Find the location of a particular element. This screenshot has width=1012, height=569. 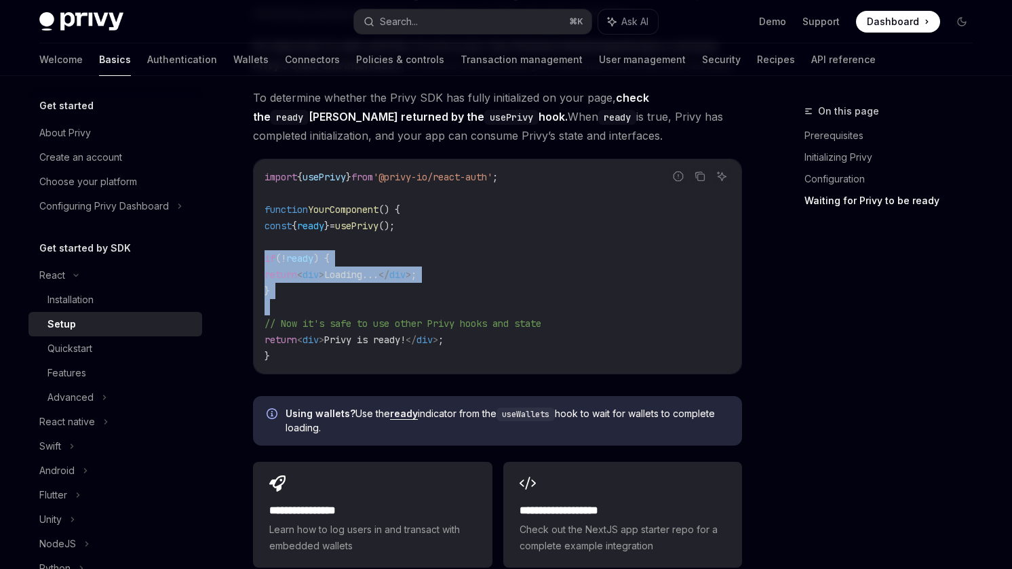

div: Setup is located at coordinates (62, 324).